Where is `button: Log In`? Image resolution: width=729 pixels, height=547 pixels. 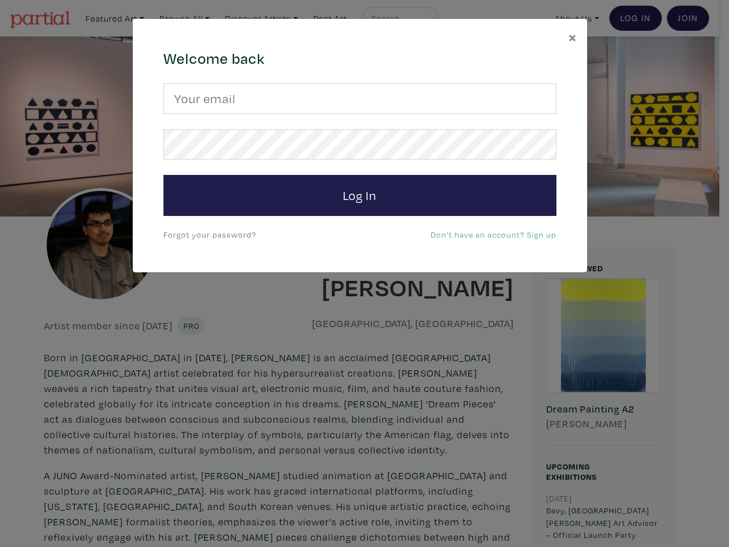
button: Log In is located at coordinates (360, 195).